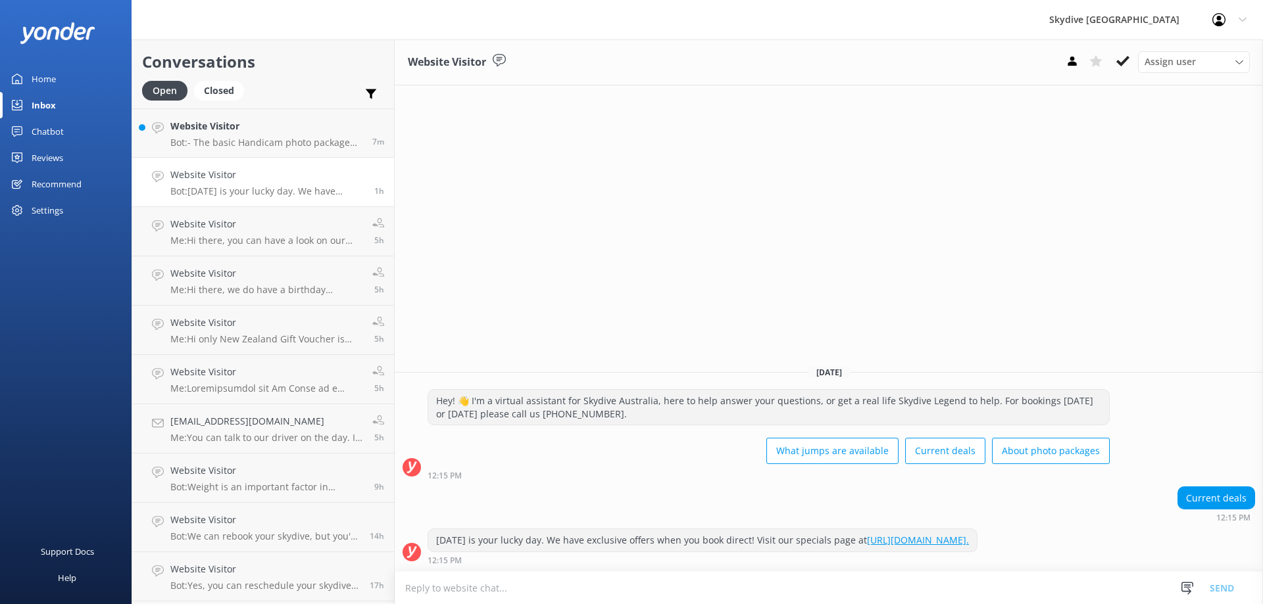 The height and width of the screenshot is (604, 1263). Describe the element at coordinates (219, 91) in the screenshot. I see `div: Closed` at that location.